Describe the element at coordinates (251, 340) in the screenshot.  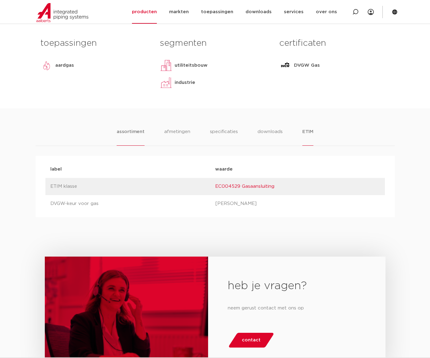
I see `span: contact` at that location.